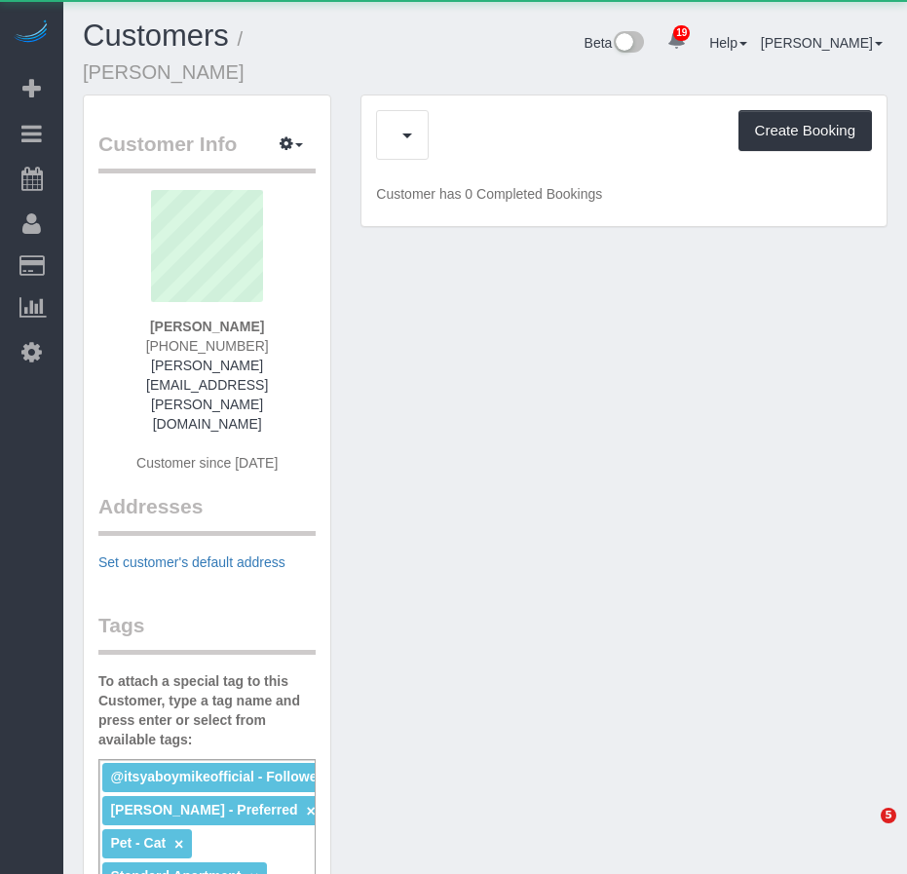 This screenshot has width=907, height=874. Describe the element at coordinates (192, 562) in the screenshot. I see `a: Set customer's default address` at that location.